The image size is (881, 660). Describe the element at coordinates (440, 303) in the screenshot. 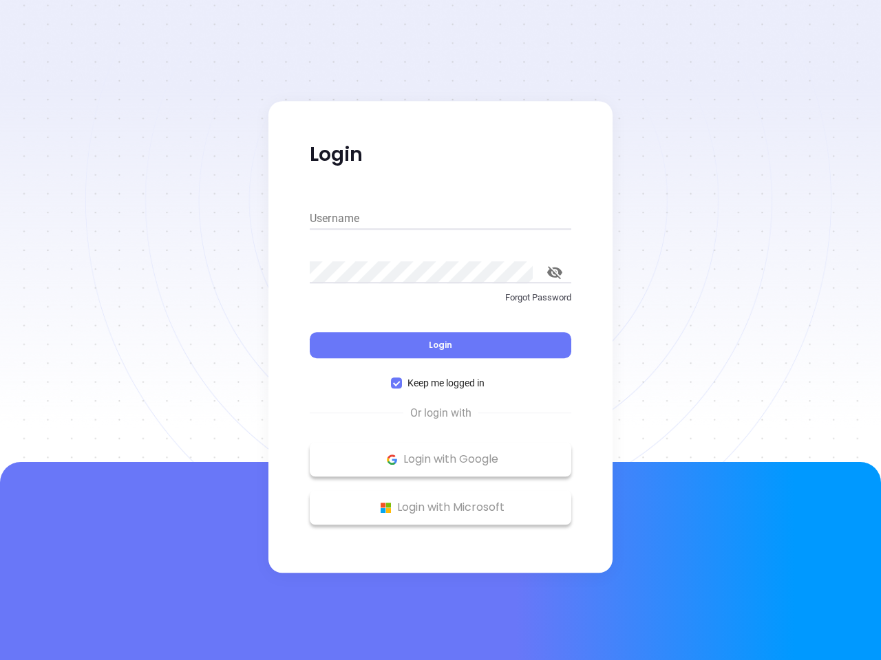

I see `a: Forgot Password` at that location.